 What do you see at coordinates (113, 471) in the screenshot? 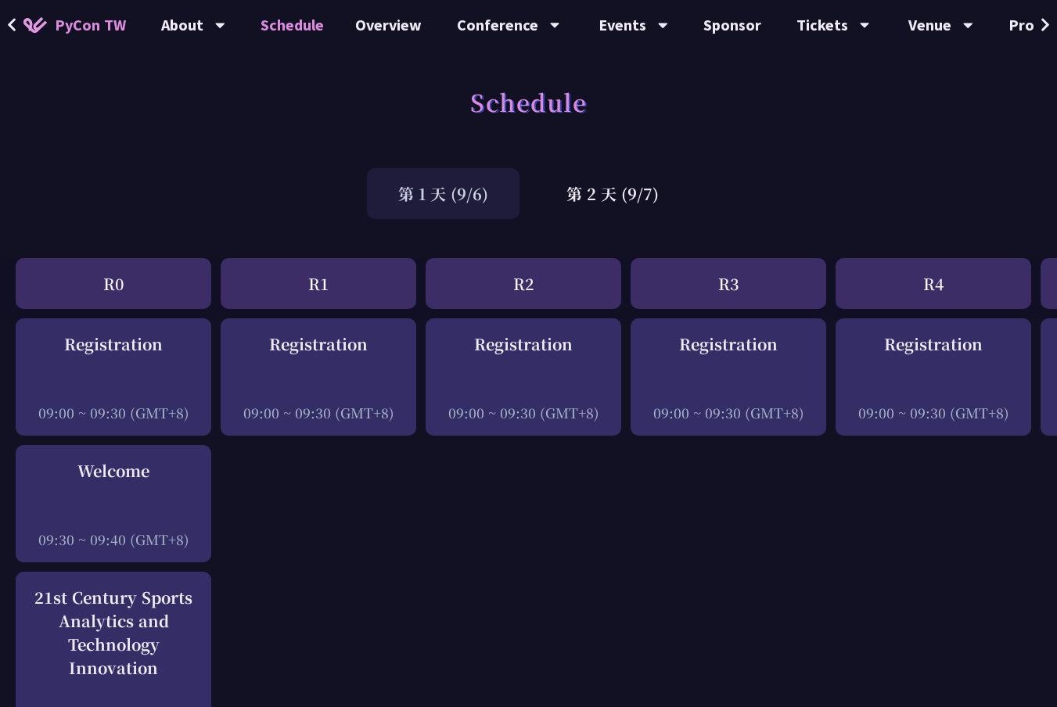
I see `div: Welcome` at bounding box center [113, 471].